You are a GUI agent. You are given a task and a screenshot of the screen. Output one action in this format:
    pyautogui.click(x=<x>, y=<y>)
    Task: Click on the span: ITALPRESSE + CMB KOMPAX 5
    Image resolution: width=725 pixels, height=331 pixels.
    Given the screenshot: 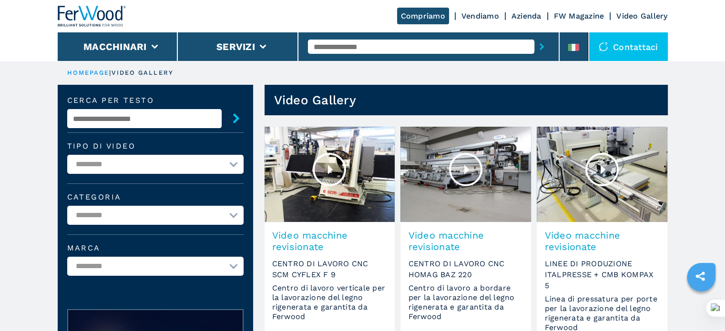 What is the action you would take?
    pyautogui.click(x=602, y=280)
    